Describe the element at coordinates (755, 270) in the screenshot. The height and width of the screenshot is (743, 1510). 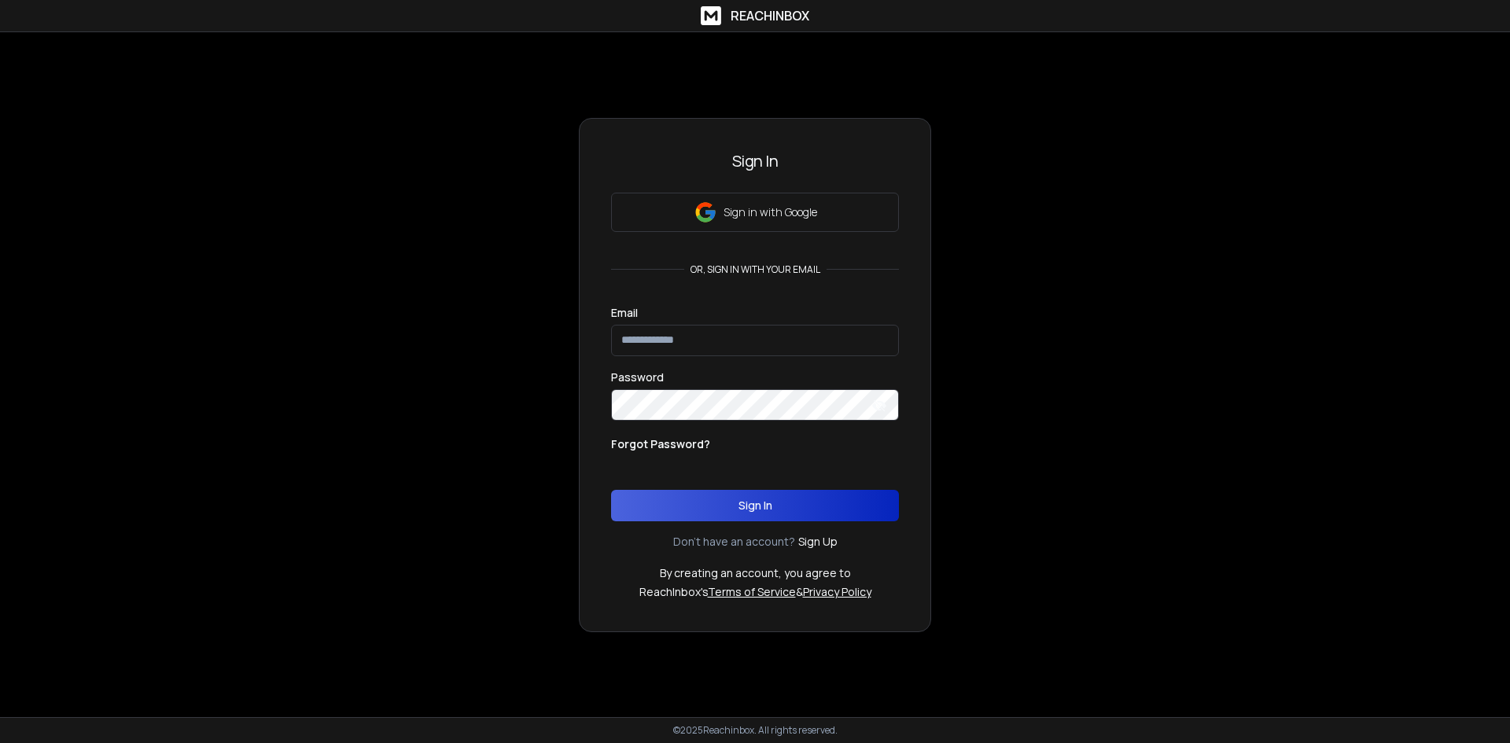
I see `p: or, sign in with your email` at that location.